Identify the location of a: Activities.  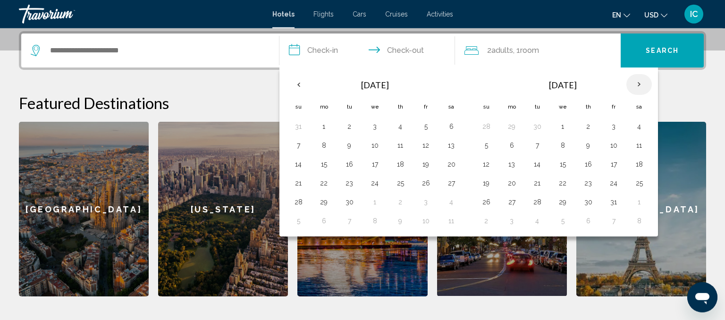
(440, 14).